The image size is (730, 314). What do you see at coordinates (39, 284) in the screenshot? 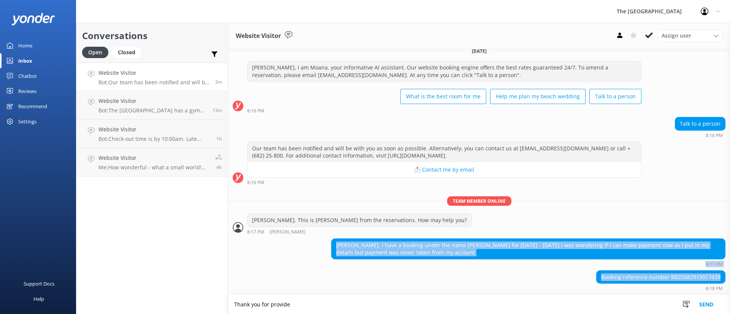
I see `div: Support Docs` at bounding box center [39, 284].